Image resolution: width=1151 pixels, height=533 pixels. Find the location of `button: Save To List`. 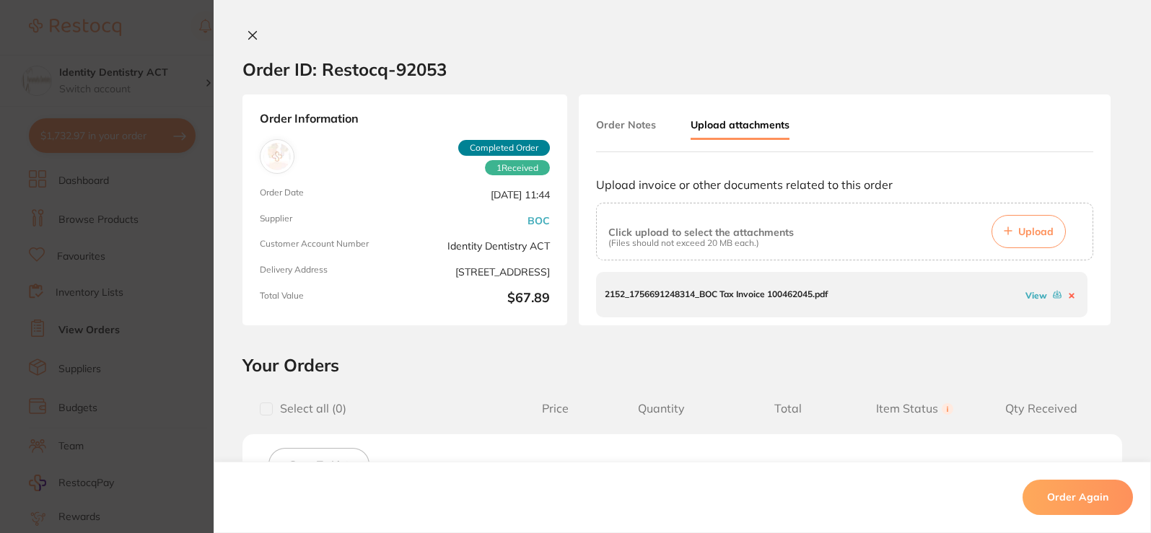

button: Save To List is located at coordinates (319, 465).